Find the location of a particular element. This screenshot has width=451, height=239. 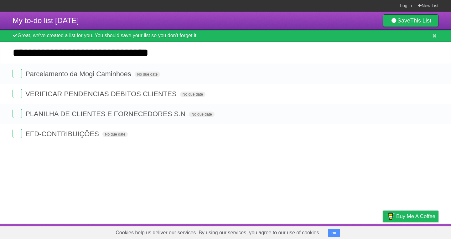

b: This List is located at coordinates (420, 21).